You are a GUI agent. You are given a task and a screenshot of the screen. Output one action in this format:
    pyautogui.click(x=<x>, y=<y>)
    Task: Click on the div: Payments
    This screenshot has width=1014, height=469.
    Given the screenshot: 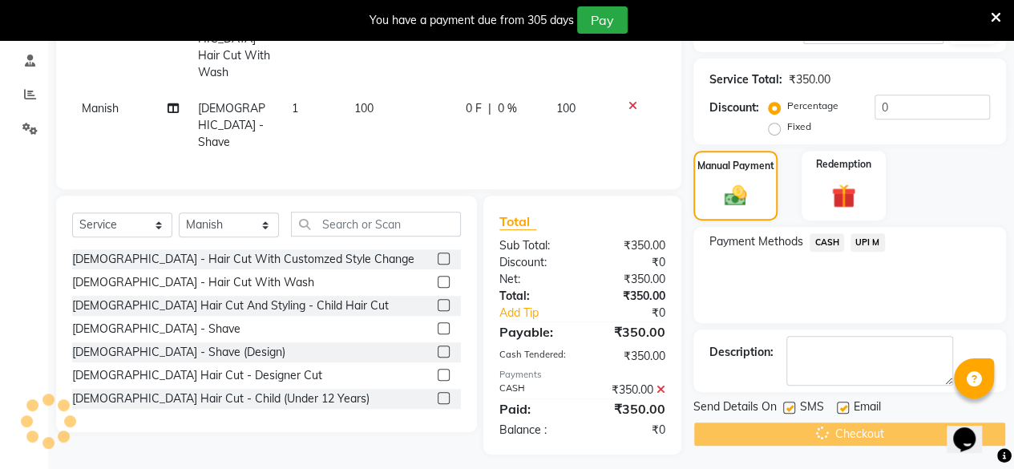 What is the action you would take?
    pyautogui.click(x=582, y=374)
    